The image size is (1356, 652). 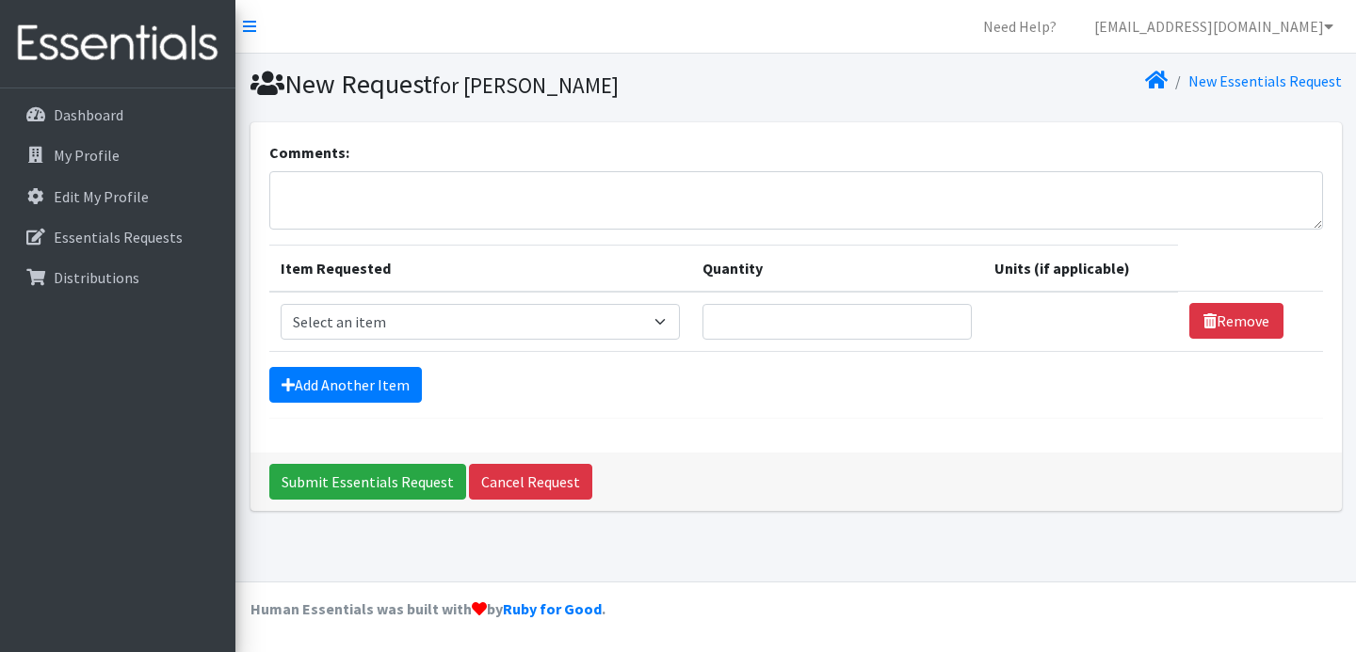 I want to click on p: Edit My Profile, so click(x=101, y=197).